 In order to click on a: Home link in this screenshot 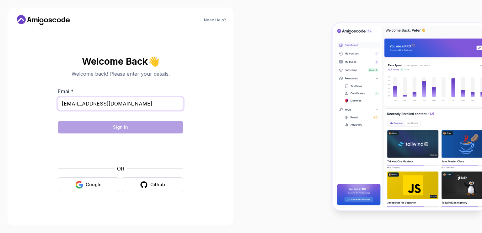, I will do `click(43, 20)`.